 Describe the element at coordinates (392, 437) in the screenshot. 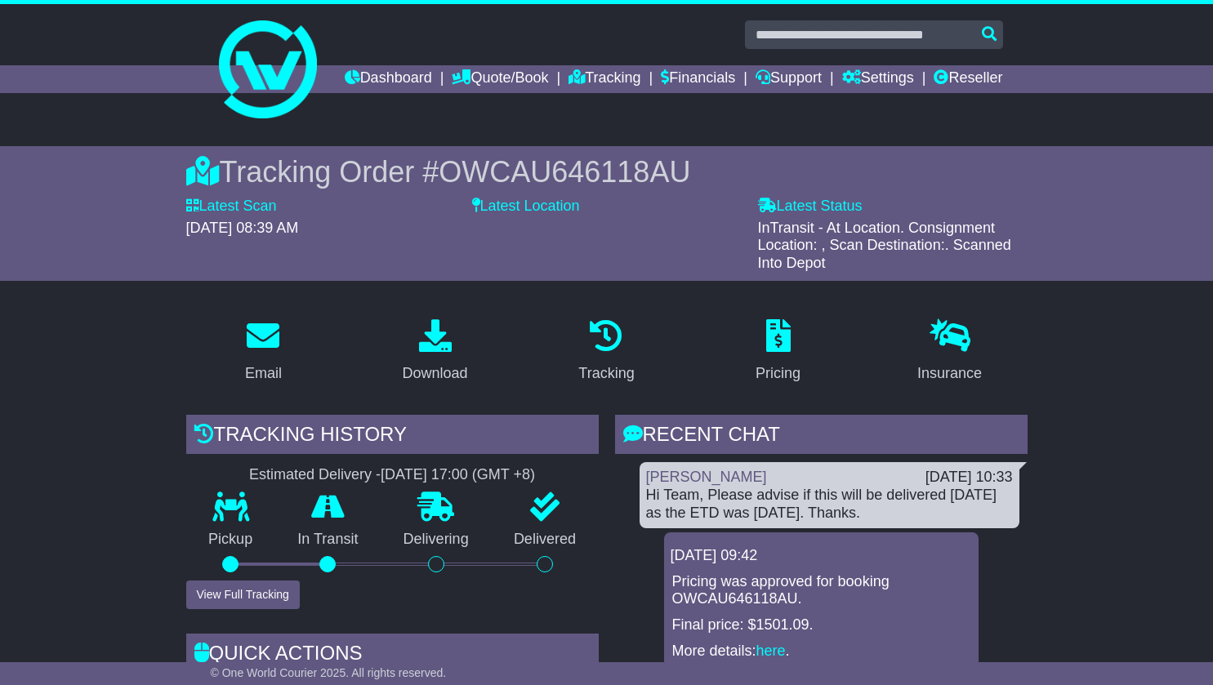

I see `div: Tracking history` at that location.